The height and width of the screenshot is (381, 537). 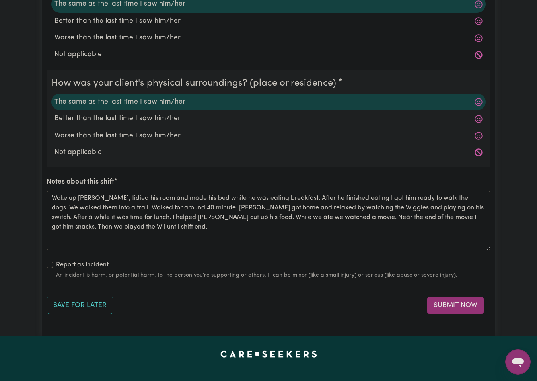 I want to click on small: An incident is harm, or potential harm, to the person you're supporting or others. It can be mino..., so click(x=274, y=275).